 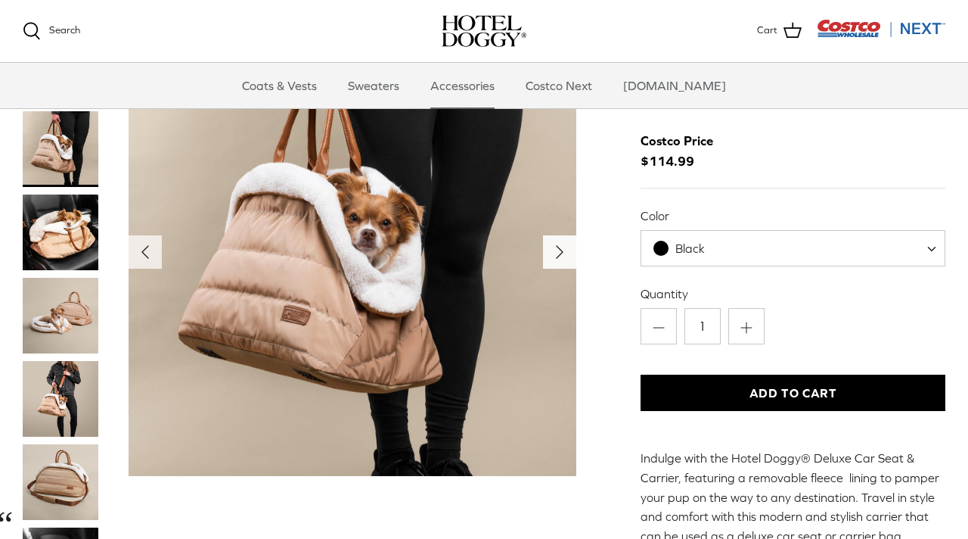 What do you see at coordinates (484, 31) in the screenshot?
I see `a: hoteldoggy.com hoteldoggycom` at bounding box center [484, 31].